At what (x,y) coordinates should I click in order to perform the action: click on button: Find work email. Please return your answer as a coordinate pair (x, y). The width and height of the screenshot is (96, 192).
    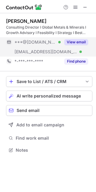
    Looking at the image, I should click on (49, 138).